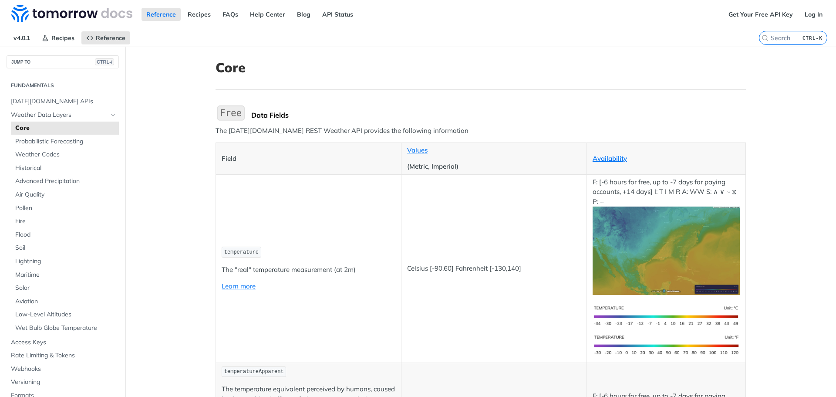 This screenshot has width=836, height=397. Describe the element at coordinates (66, 261) in the screenshot. I see `span: Lightning` at that location.